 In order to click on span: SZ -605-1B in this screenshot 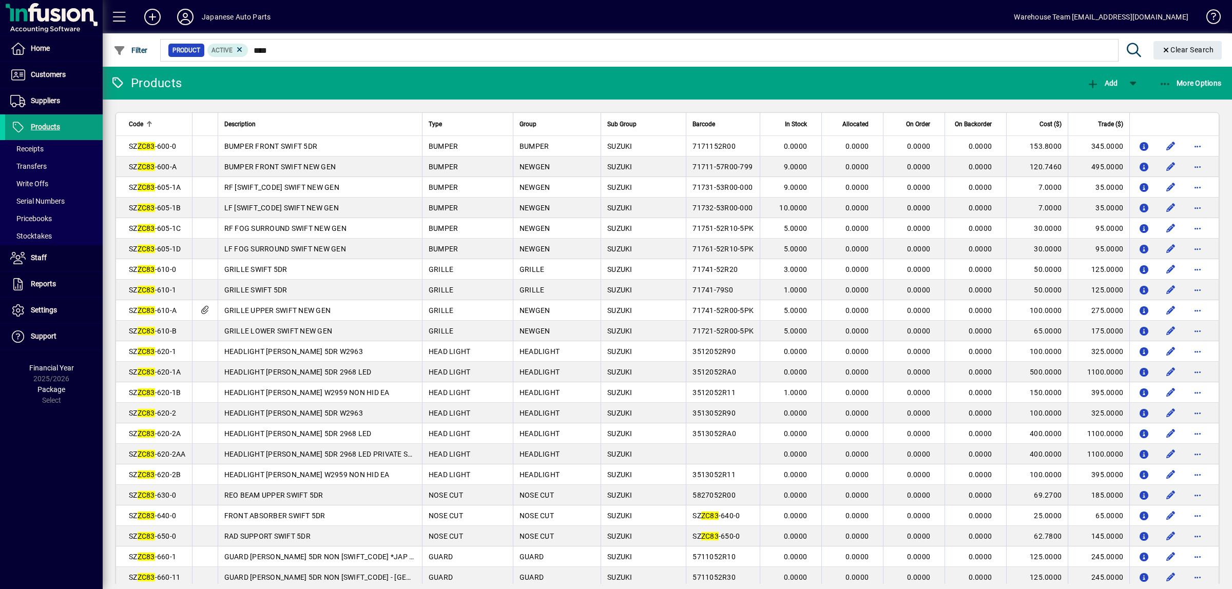, I will do `click(155, 208)`.